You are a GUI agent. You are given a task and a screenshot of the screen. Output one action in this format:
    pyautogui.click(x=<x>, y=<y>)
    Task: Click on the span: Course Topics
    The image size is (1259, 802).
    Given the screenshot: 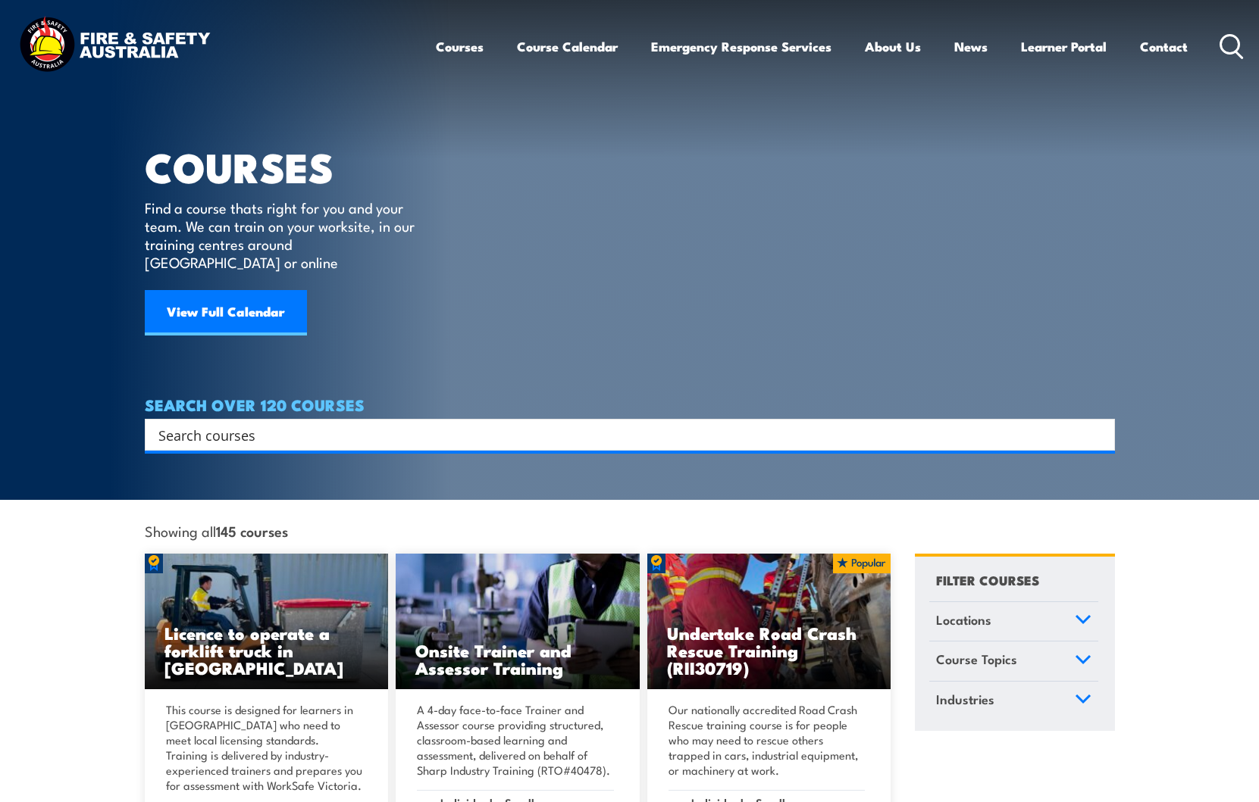 What is the action you would take?
    pyautogui.click(x=976, y=659)
    